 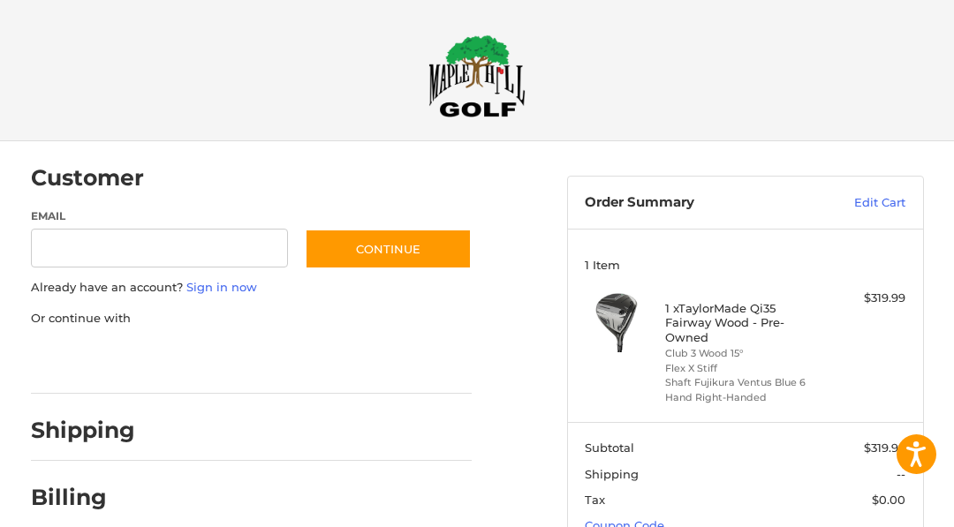 What do you see at coordinates (611, 474) in the screenshot?
I see `span: Shipping` at bounding box center [611, 474].